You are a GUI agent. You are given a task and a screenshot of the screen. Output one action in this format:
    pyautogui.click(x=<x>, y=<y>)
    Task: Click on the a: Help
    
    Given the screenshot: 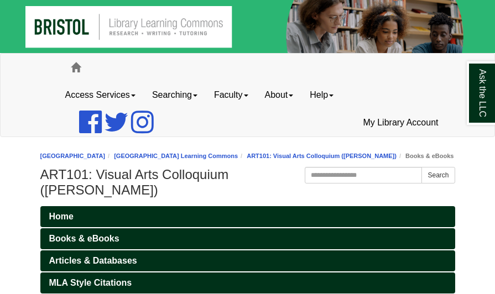 What is the action you would take?
    pyautogui.click(x=321, y=95)
    